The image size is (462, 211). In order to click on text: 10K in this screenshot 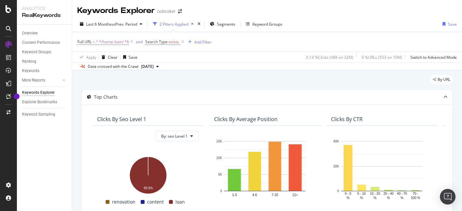, I will do `click(219, 158)`.